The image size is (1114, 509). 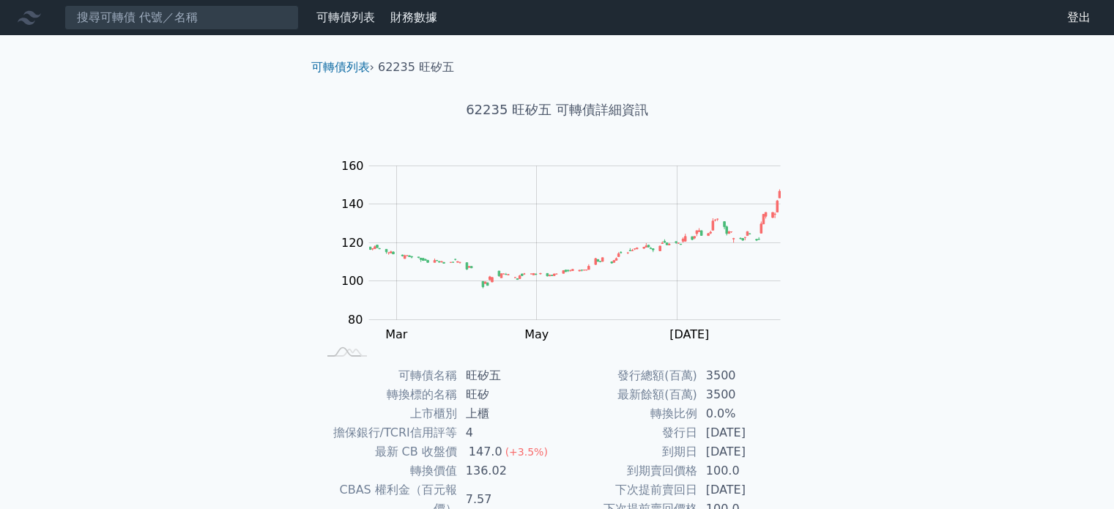 What do you see at coordinates (387, 452) in the screenshot?
I see `td: 最新 CB 收盤價` at bounding box center [387, 452].